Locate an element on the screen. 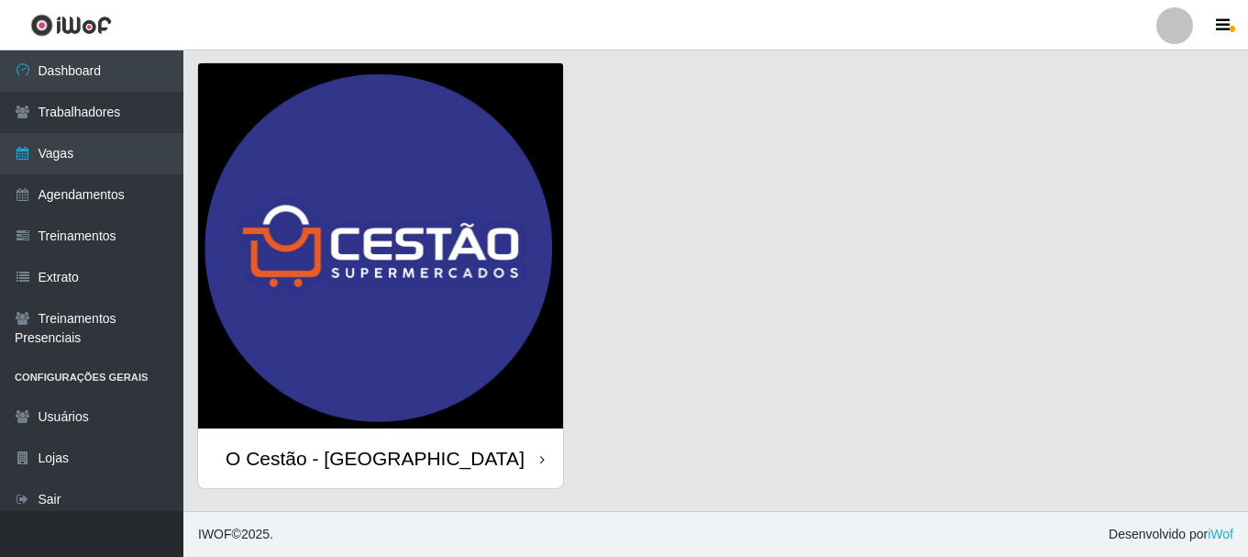 This screenshot has height=557, width=1248. span: IWOF is located at coordinates (215, 534).